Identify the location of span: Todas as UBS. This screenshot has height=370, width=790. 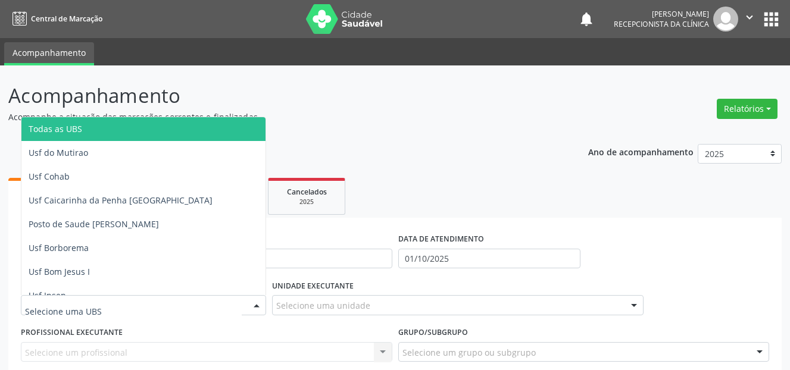
(55, 129).